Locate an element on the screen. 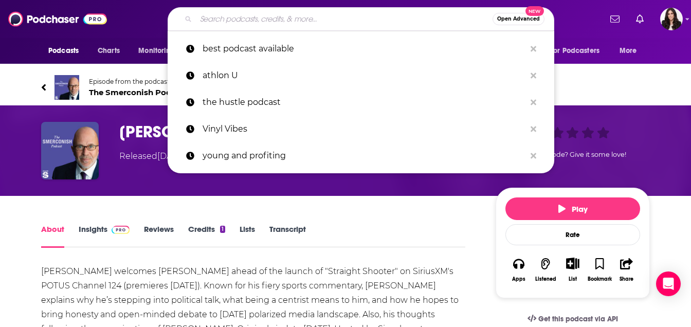 The height and width of the screenshot is (327, 691). a: Vinyl Vibes is located at coordinates (361, 129).